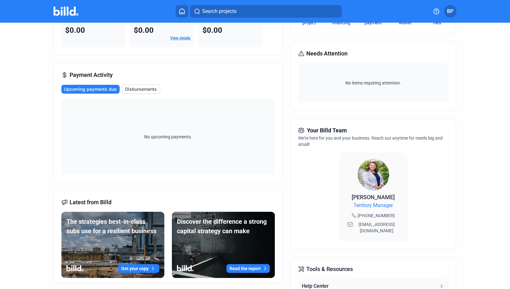 The width and height of the screenshot is (510, 289). Describe the element at coordinates (90, 202) in the screenshot. I see `span: Latest from Billd` at that location.